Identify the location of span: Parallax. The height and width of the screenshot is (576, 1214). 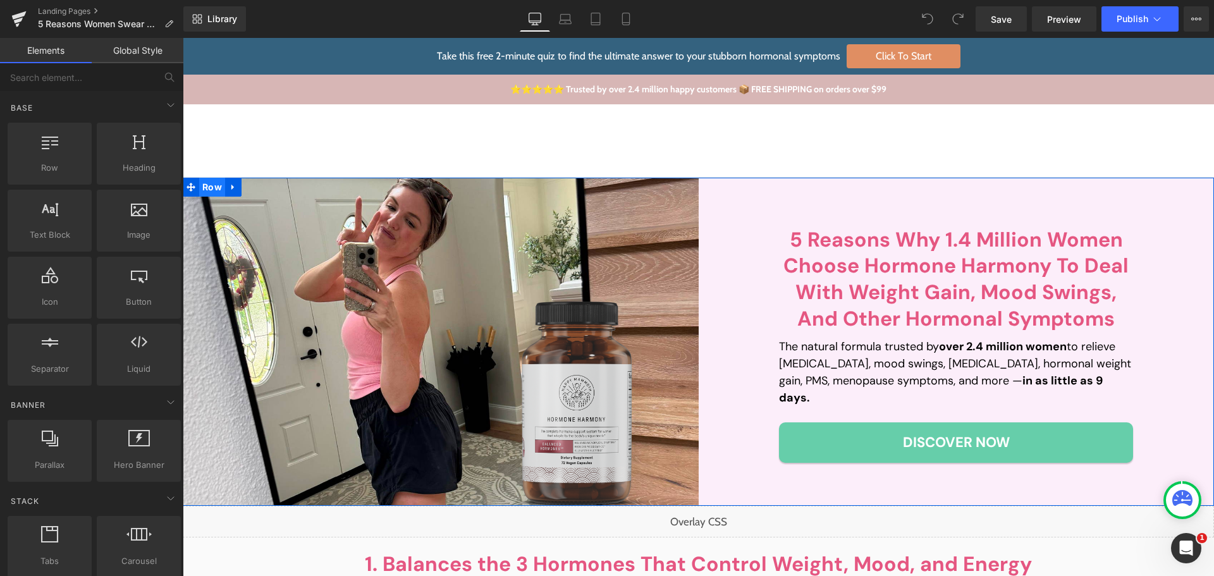
(49, 465).